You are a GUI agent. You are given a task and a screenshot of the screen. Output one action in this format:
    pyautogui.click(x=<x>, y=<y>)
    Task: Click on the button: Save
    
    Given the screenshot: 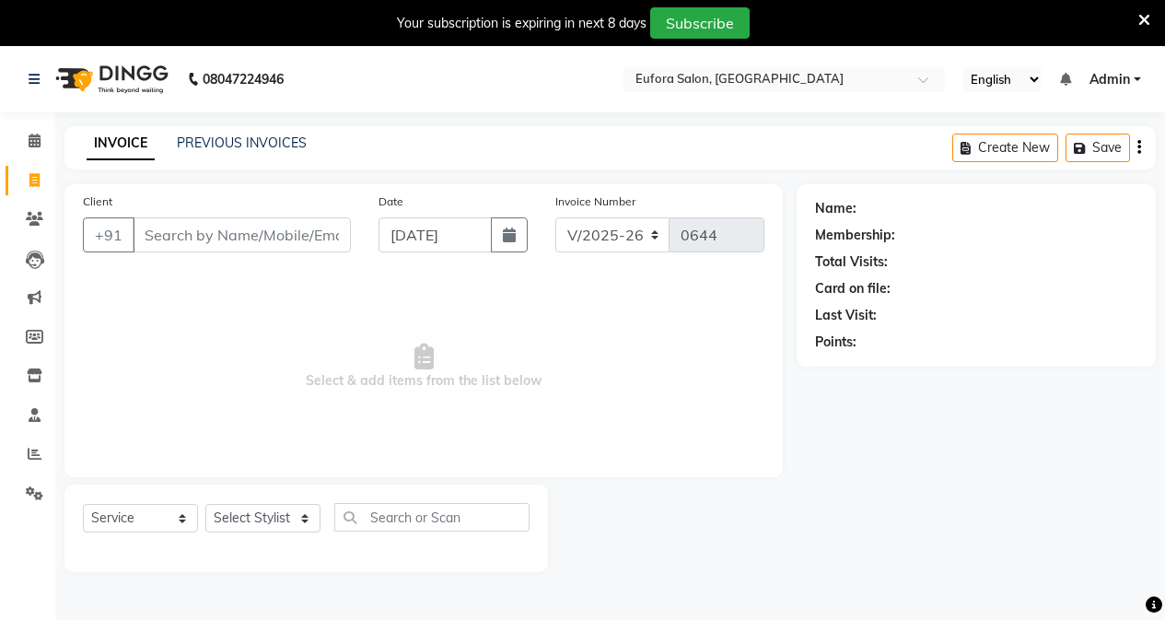 What is the action you would take?
    pyautogui.click(x=1098, y=147)
    